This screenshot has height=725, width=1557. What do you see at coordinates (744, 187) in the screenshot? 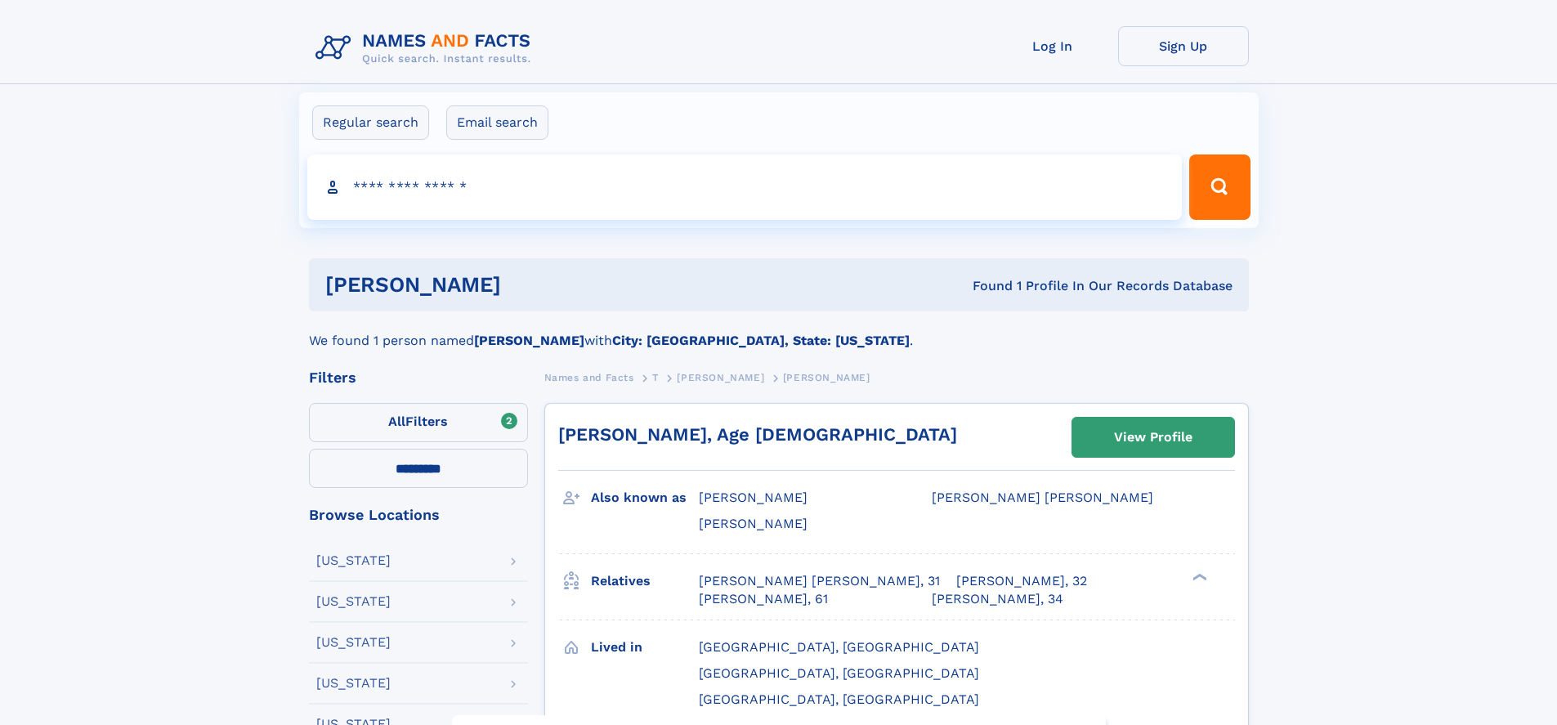
I see `input: search input` at bounding box center [744, 187].